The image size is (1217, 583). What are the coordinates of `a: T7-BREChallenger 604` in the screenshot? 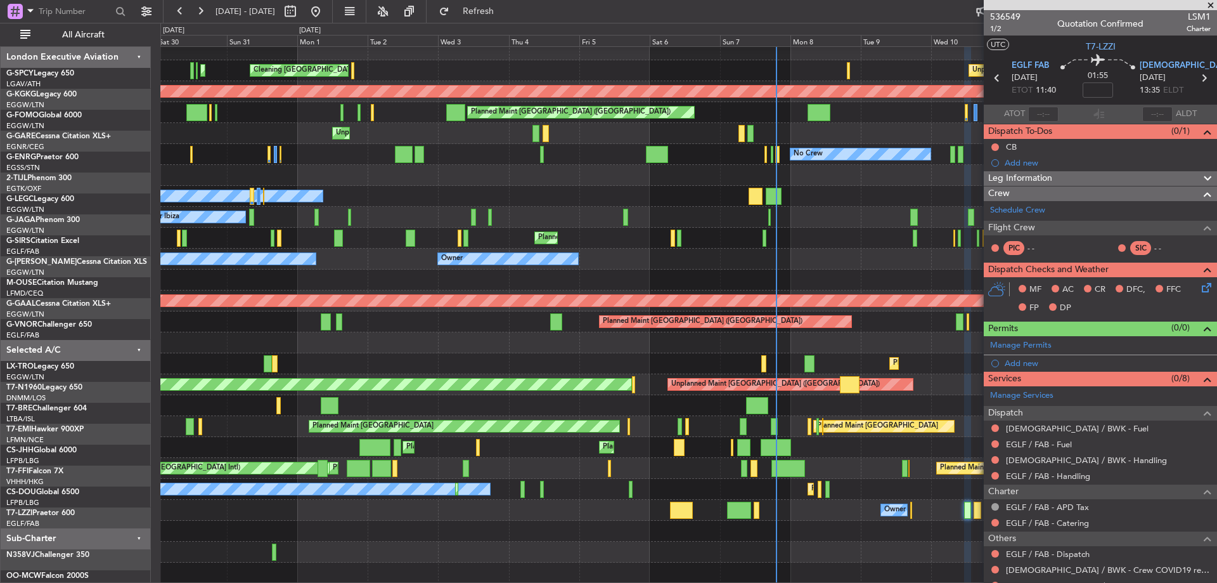 It's located at (46, 408).